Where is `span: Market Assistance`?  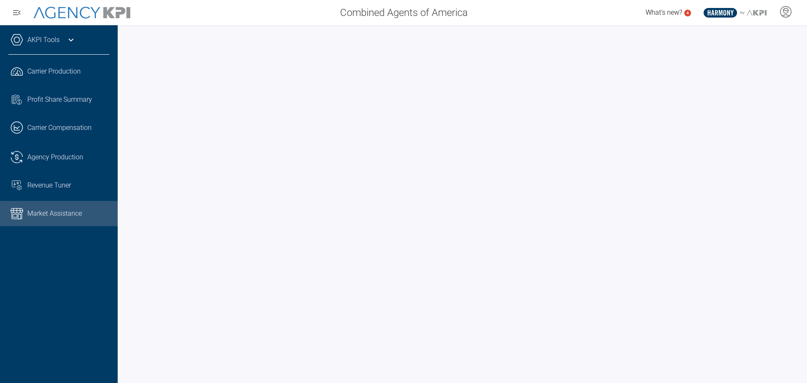
span: Market Assistance is located at coordinates (55, 213).